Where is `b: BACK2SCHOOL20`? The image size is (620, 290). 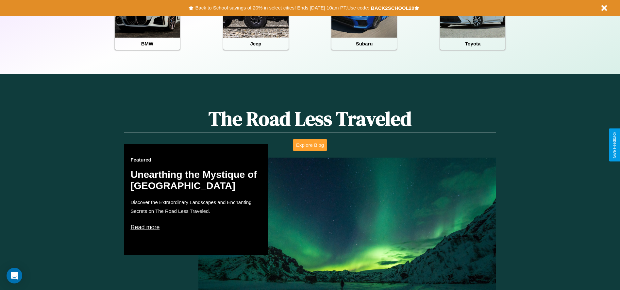
b: BACK2SCHOOL20 is located at coordinates (392, 8).